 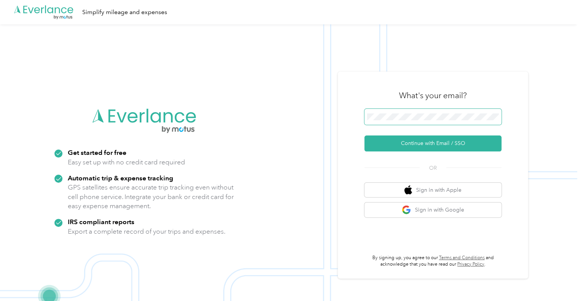 What do you see at coordinates (433, 190) in the screenshot?
I see `button: apple logoSign in with Apple` at bounding box center [433, 190].